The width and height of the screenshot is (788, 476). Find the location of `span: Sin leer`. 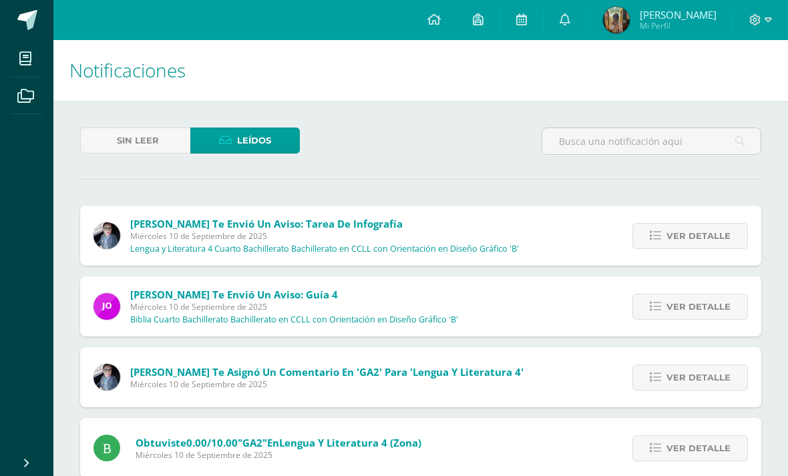

span: Sin leer is located at coordinates (138, 140).